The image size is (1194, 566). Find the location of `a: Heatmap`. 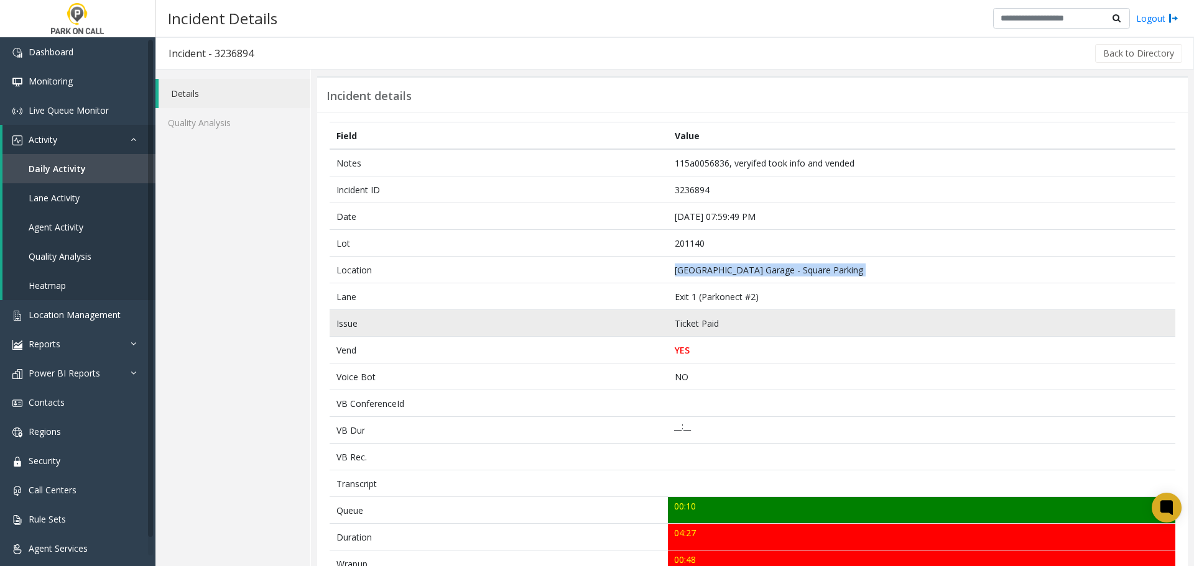

a: Heatmap is located at coordinates (79, 285).